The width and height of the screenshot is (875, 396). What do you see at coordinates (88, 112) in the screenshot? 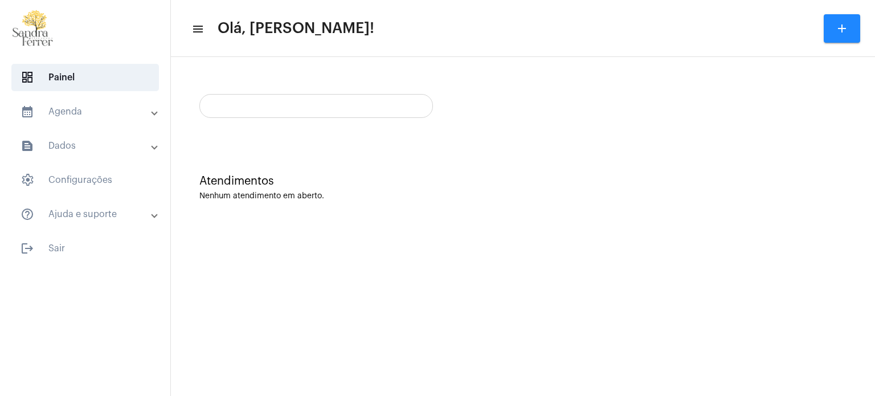
I see `mat-expansion-panel-header: sidenav iconAgenda` at bounding box center [88, 112].